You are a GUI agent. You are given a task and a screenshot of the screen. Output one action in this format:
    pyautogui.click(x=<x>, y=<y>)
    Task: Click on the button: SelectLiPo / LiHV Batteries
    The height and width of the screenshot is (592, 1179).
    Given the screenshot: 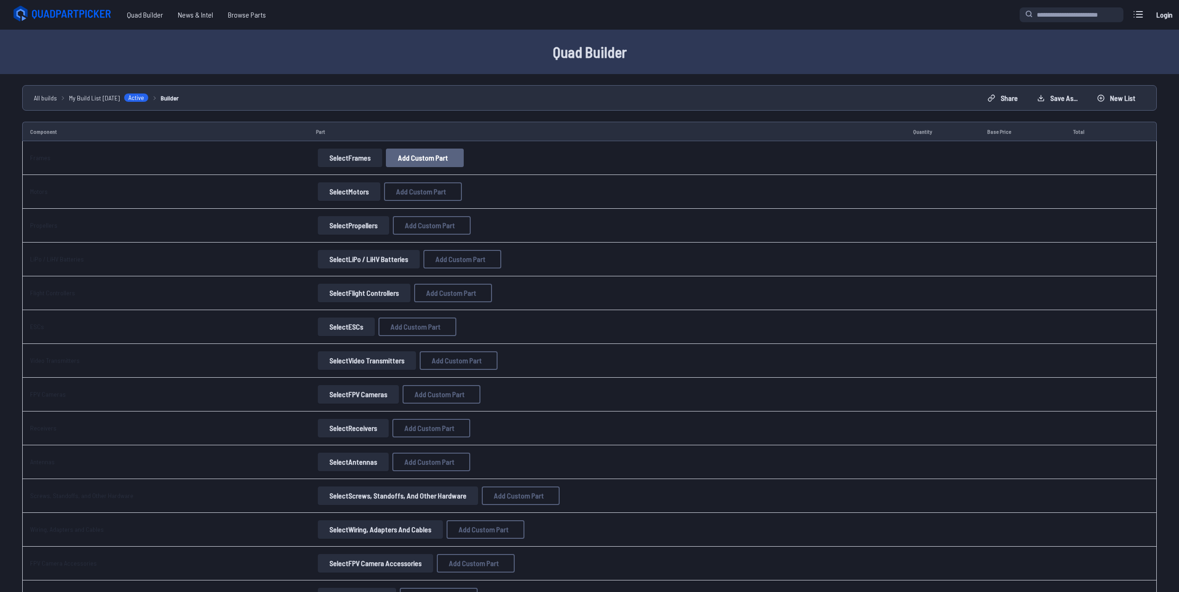 What is the action you would take?
    pyautogui.click(x=369, y=259)
    